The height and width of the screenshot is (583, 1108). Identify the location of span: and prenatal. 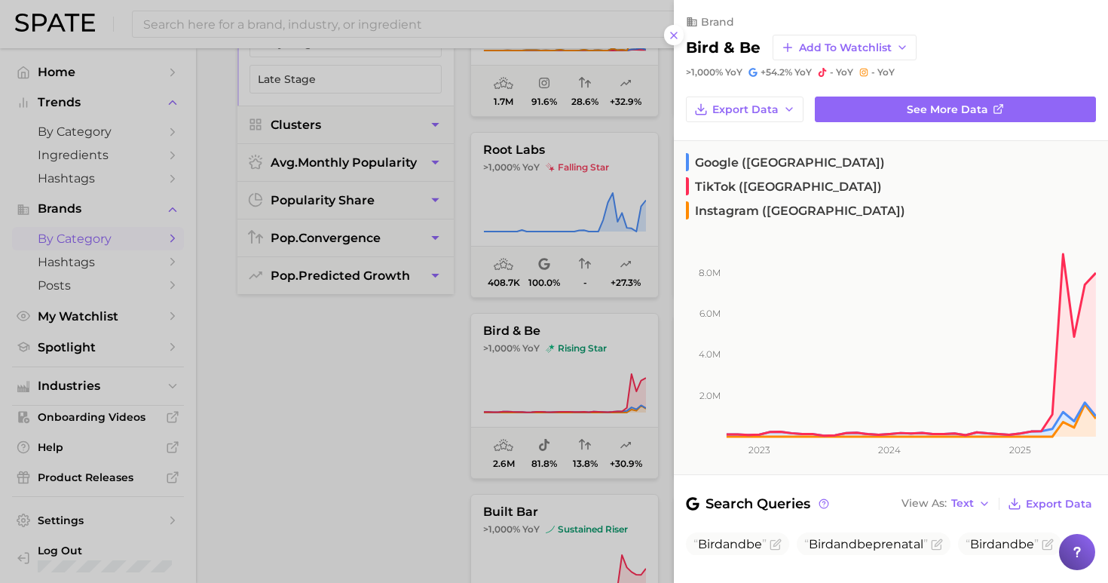
(866, 544).